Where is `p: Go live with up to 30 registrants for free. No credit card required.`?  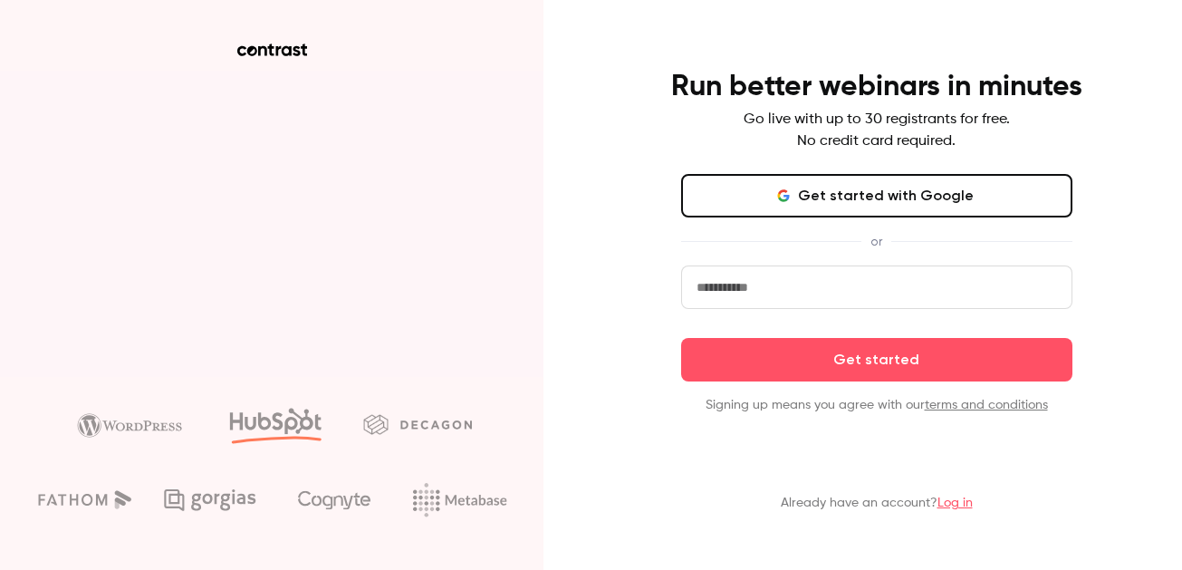
p: Go live with up to 30 registrants for free. No credit card required. is located at coordinates (877, 130).